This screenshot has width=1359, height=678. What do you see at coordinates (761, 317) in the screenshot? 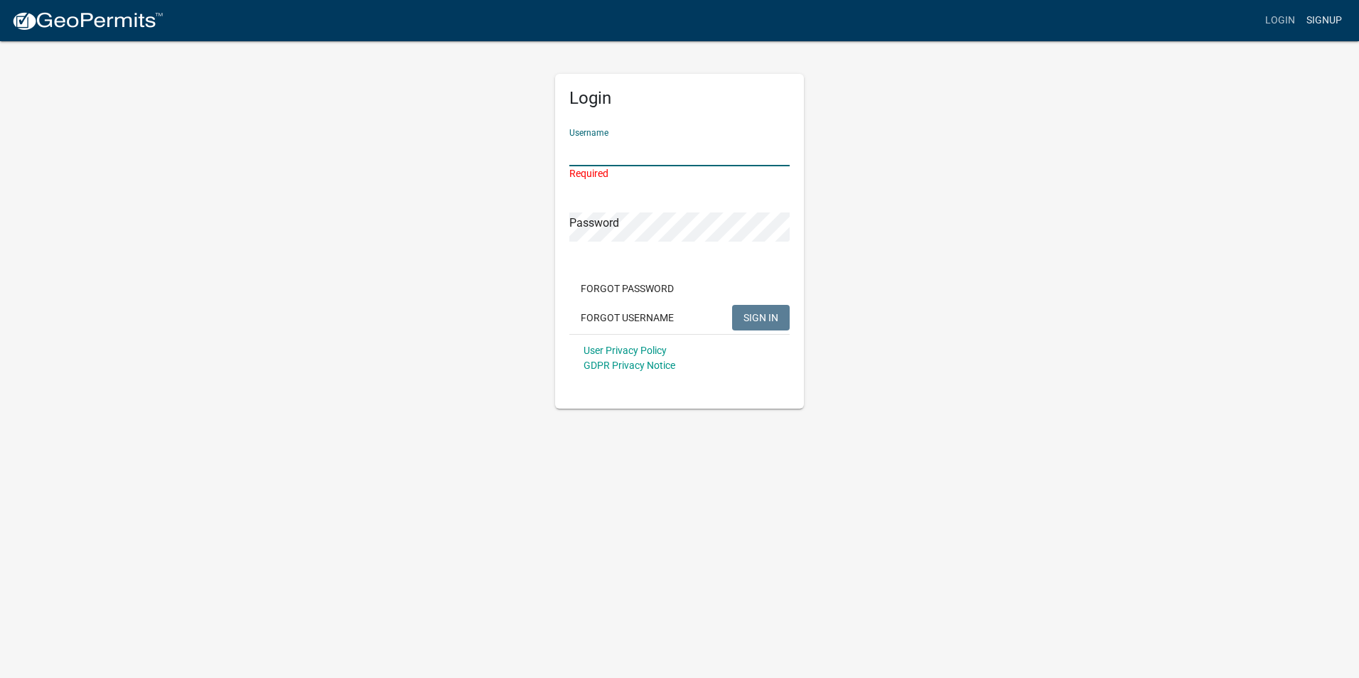
I see `span: SIGN IN` at bounding box center [761, 317].